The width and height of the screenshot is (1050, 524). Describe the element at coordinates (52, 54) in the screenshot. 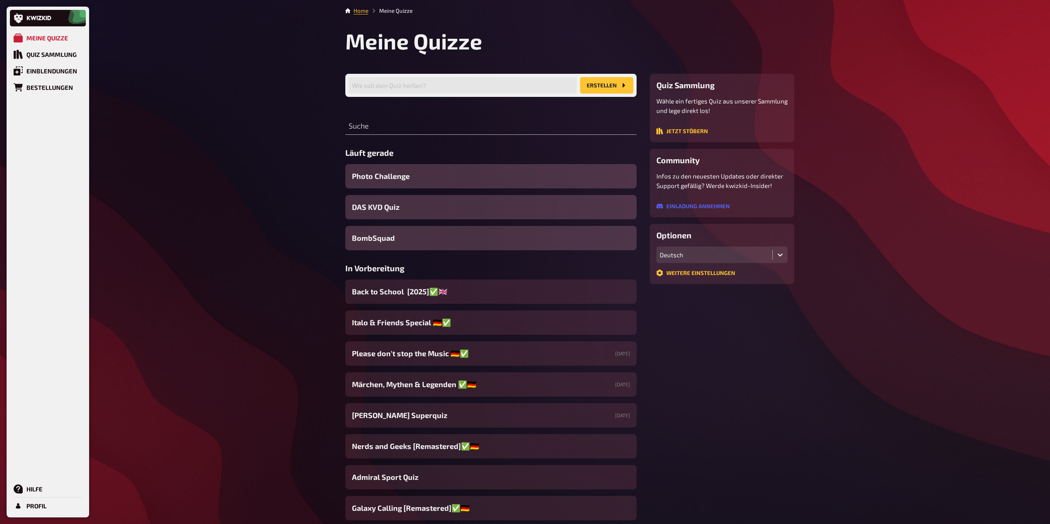

I see `div: Quiz Sammlung` at that location.